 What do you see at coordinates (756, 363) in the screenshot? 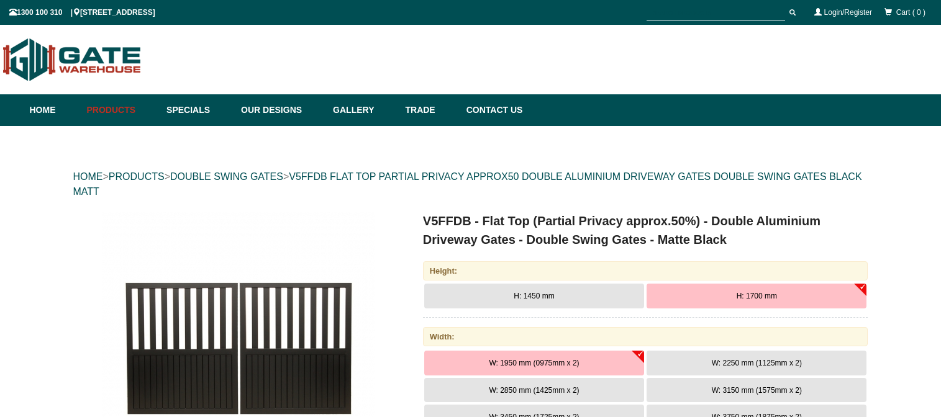
I see `button: W: 2250 mm (1125mm x 2)` at bounding box center [756, 363].